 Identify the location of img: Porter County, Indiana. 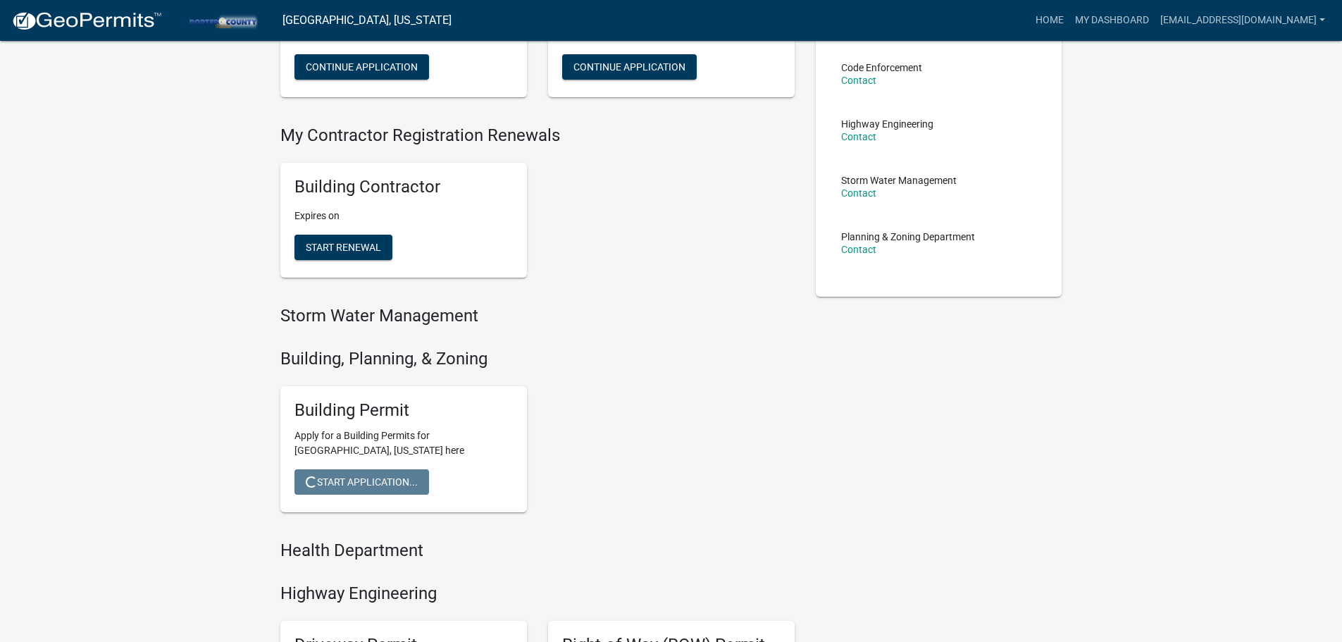
(222, 20).